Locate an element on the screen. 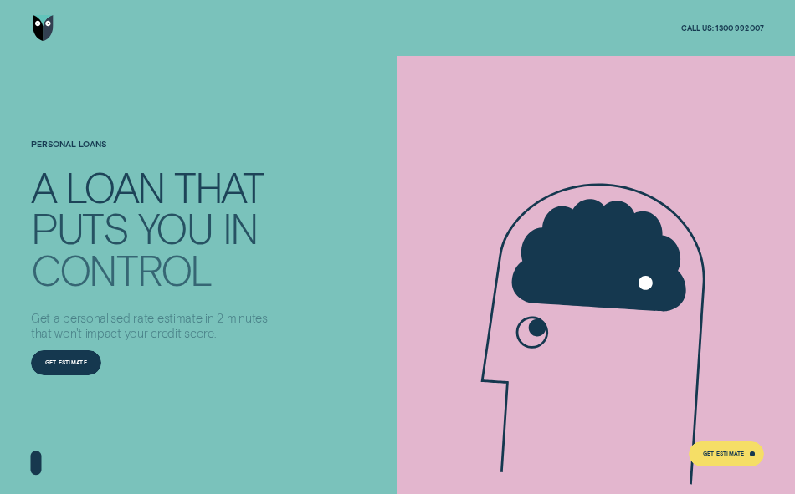  div: PUTS is located at coordinates (79, 228).